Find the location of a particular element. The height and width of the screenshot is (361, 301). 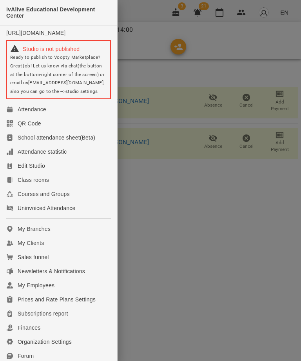

div: Subscriptions report is located at coordinates (43, 314).